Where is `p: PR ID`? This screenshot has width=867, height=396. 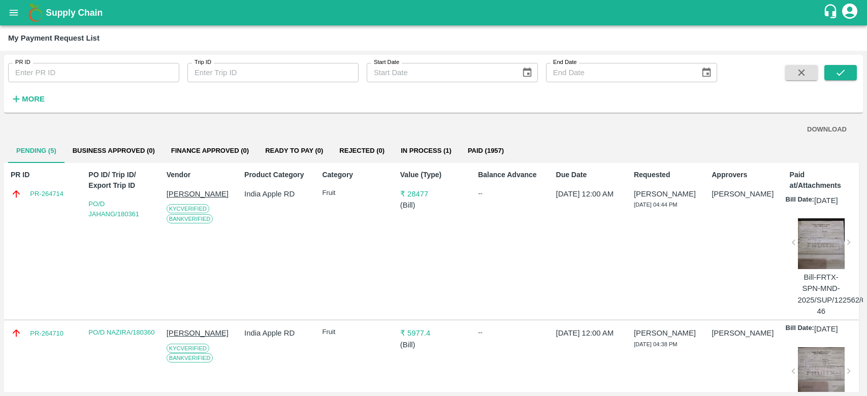
p: PR ID is located at coordinates (44, 175).